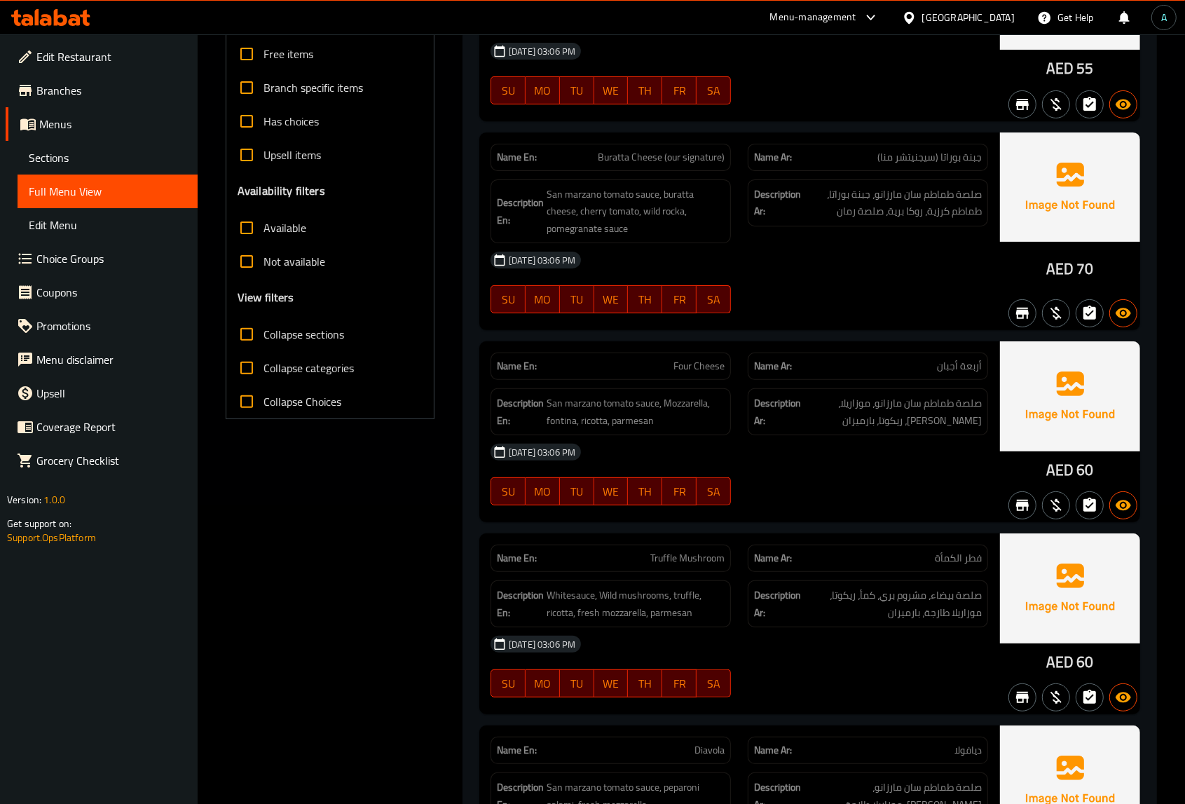 This screenshot has width=1185, height=804. I want to click on a: Choice Groups, so click(102, 259).